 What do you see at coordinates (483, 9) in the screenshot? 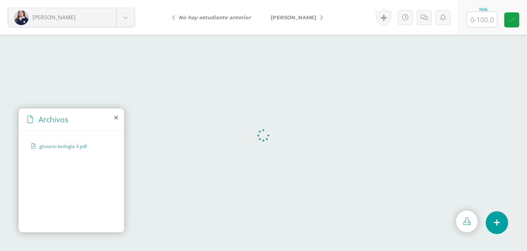
I see `div: Nota` at bounding box center [483, 9].